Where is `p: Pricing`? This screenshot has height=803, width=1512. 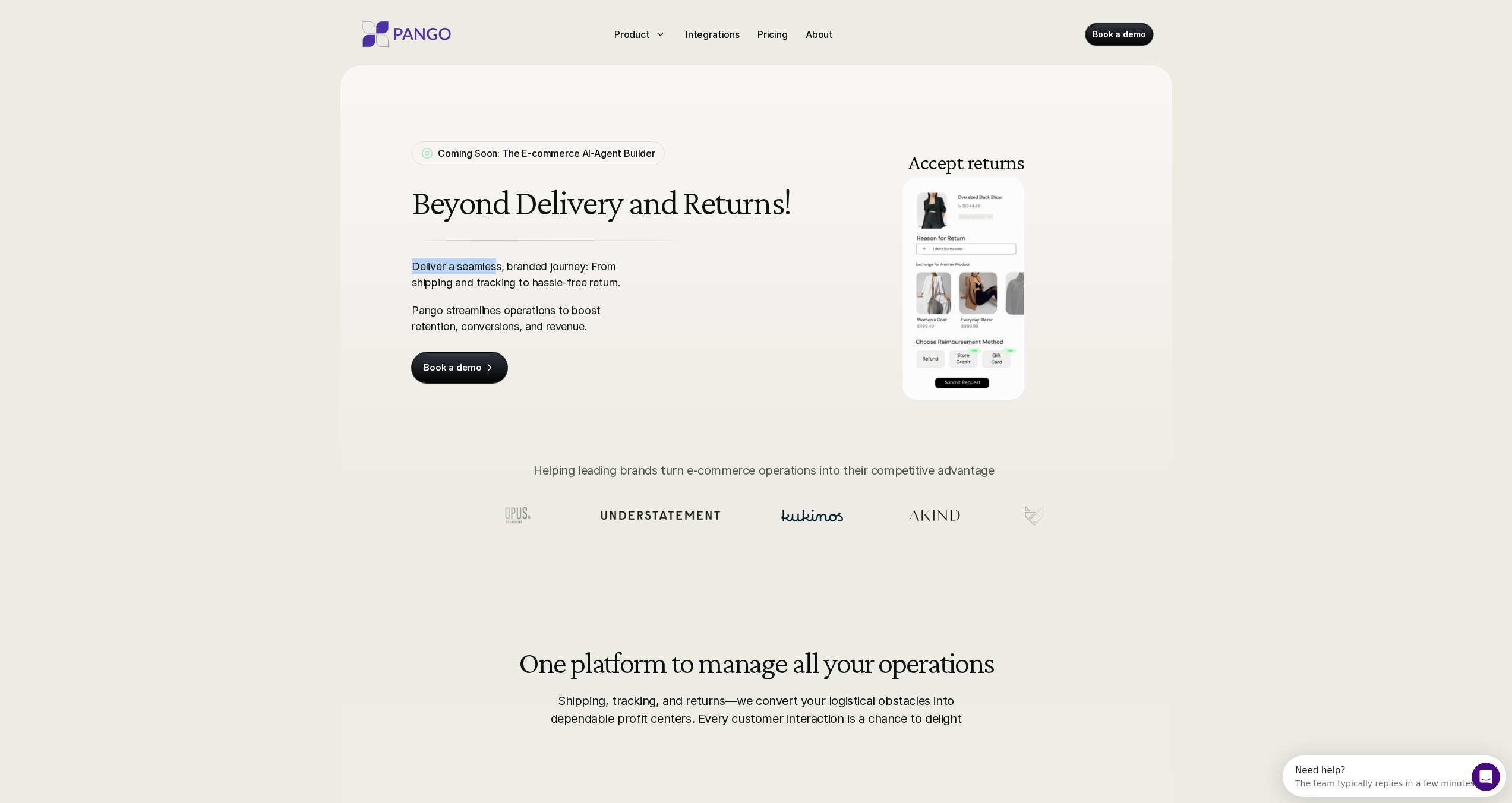
p: Pricing is located at coordinates (772, 34).